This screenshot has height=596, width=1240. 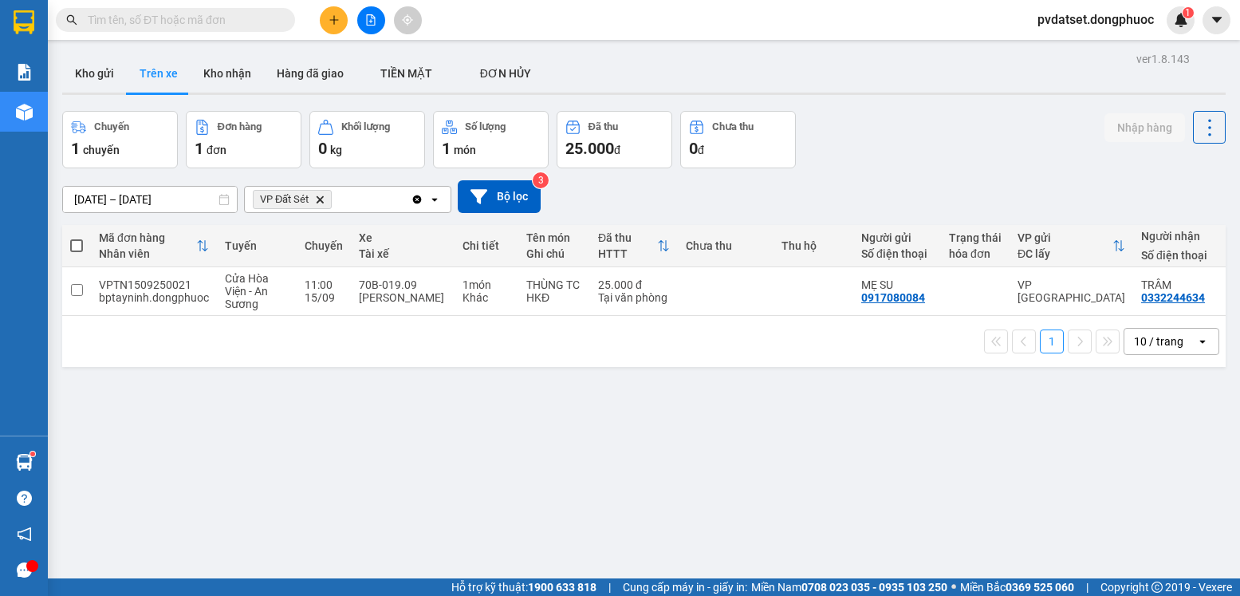 What do you see at coordinates (154, 285) in the screenshot?
I see `div: VPTN1509250021` at bounding box center [154, 285].